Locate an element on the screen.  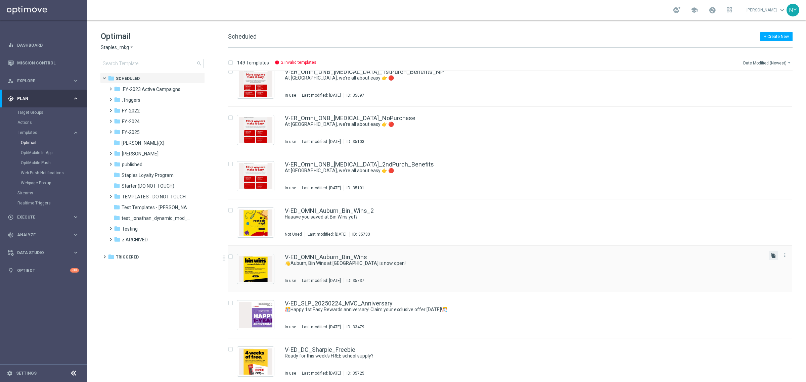
button: more_vert is located at coordinates (784, 255).